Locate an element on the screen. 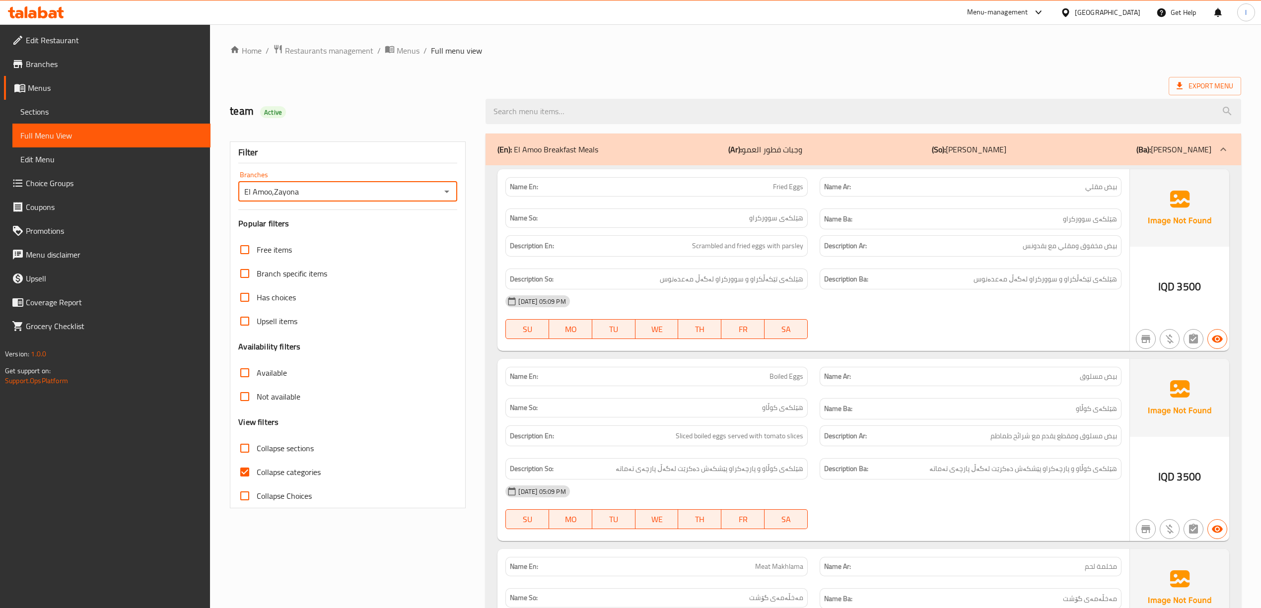  a: Home is located at coordinates (246, 51).